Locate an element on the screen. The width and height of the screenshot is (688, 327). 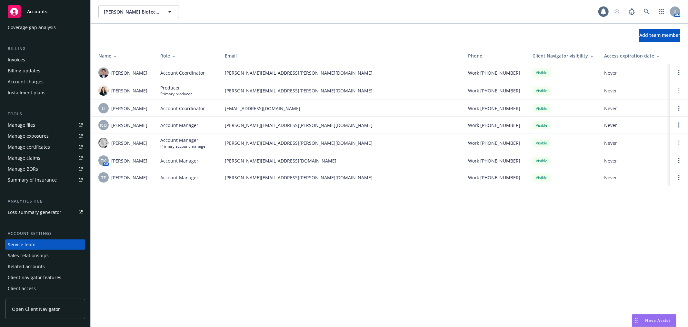
div: Manage BORs is located at coordinates (23, 169).